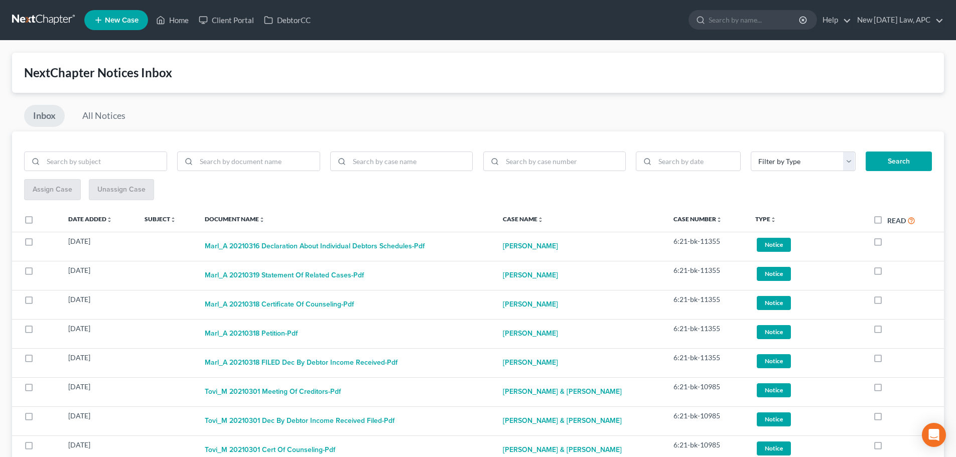  What do you see at coordinates (258, 162) in the screenshot?
I see `input: Search by document name` at bounding box center [258, 162].